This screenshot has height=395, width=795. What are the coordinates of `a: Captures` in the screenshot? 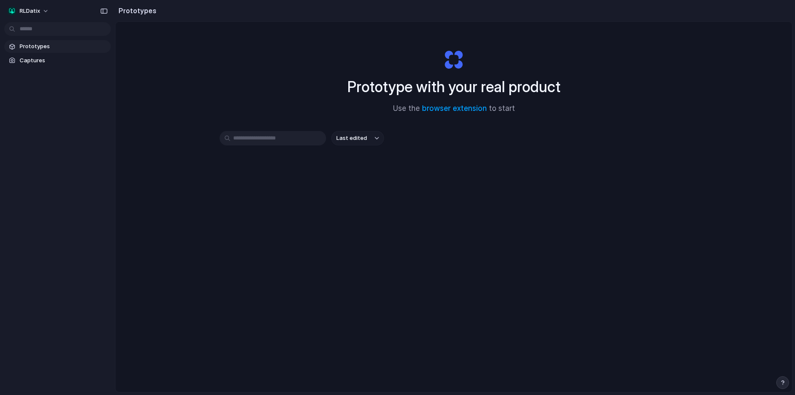 It's located at (58, 61).